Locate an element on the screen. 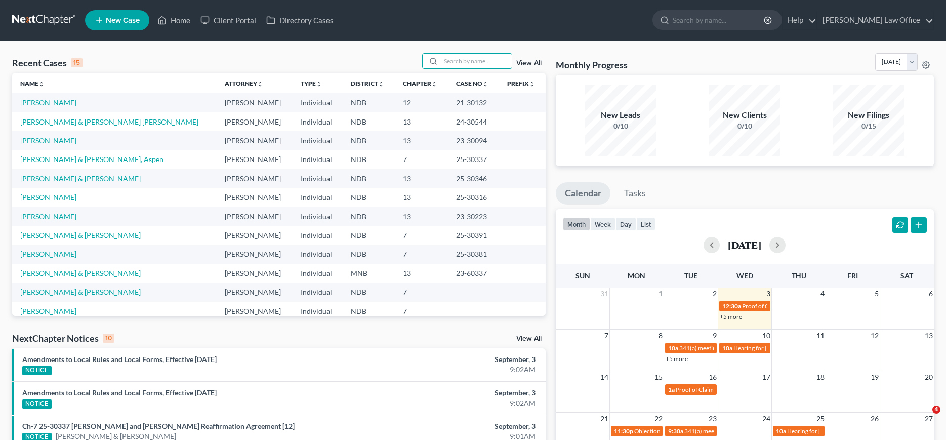 The image size is (946, 440). a: Help is located at coordinates (799, 20).